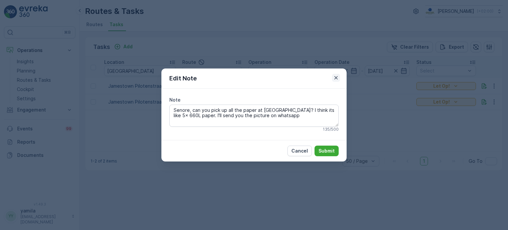 Image resolution: width=508 pixels, height=230 pixels. I want to click on button: Cancel, so click(300, 151).